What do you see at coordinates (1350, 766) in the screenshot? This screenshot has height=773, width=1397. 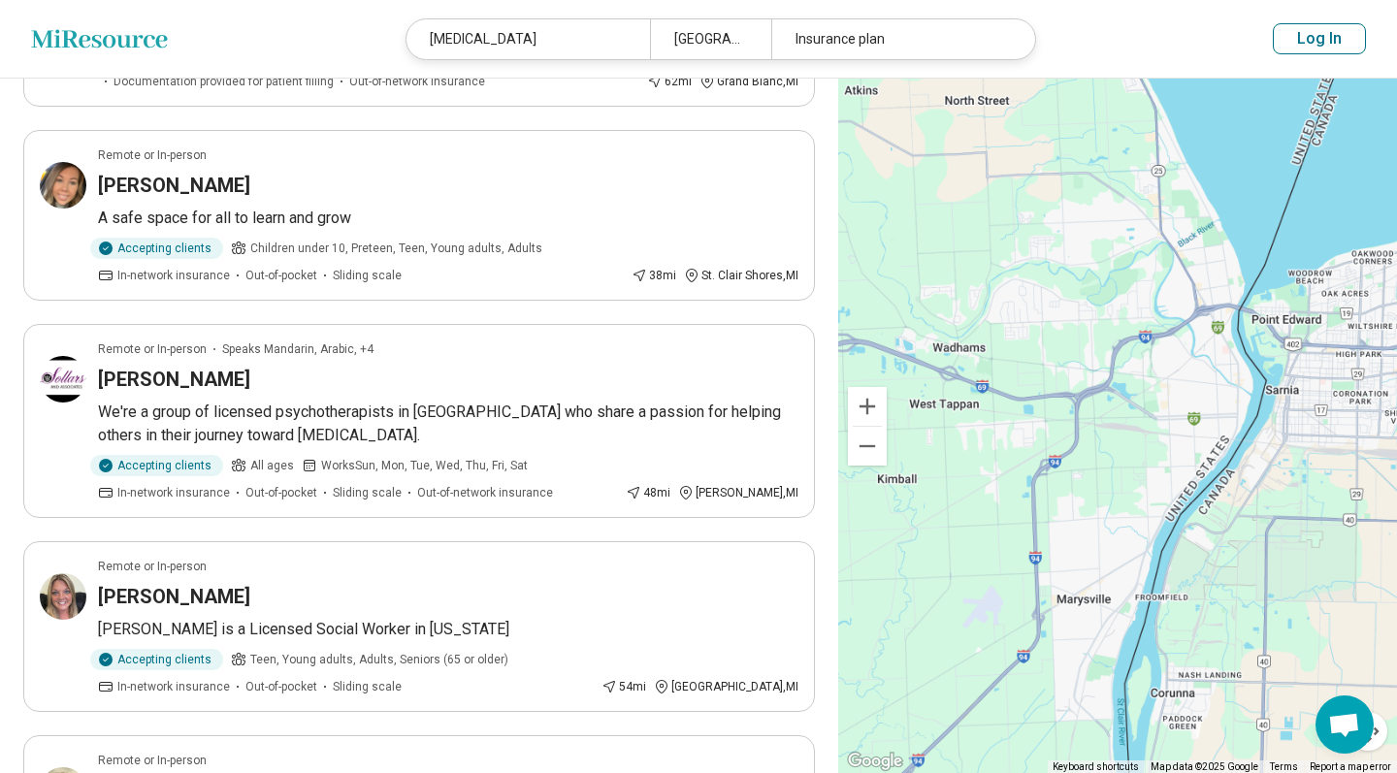 I see `a: Report a map error` at bounding box center [1350, 766].